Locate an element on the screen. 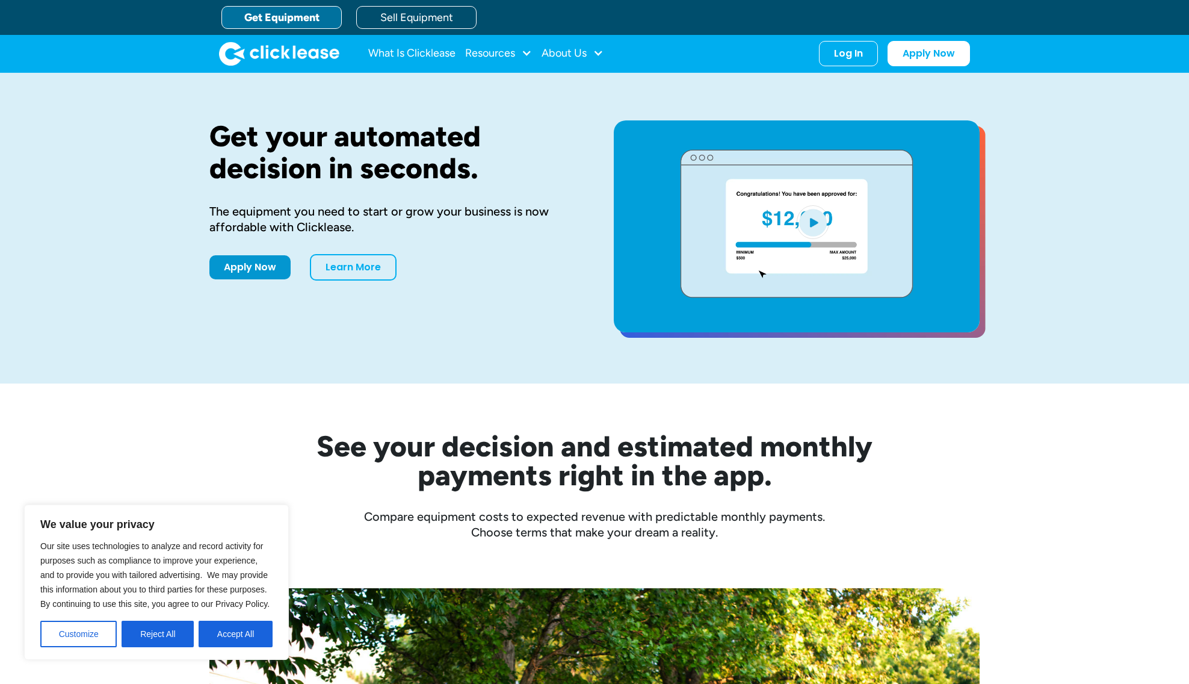 The height and width of the screenshot is (684, 1189). a: Get Equipment is located at coordinates (282, 17).